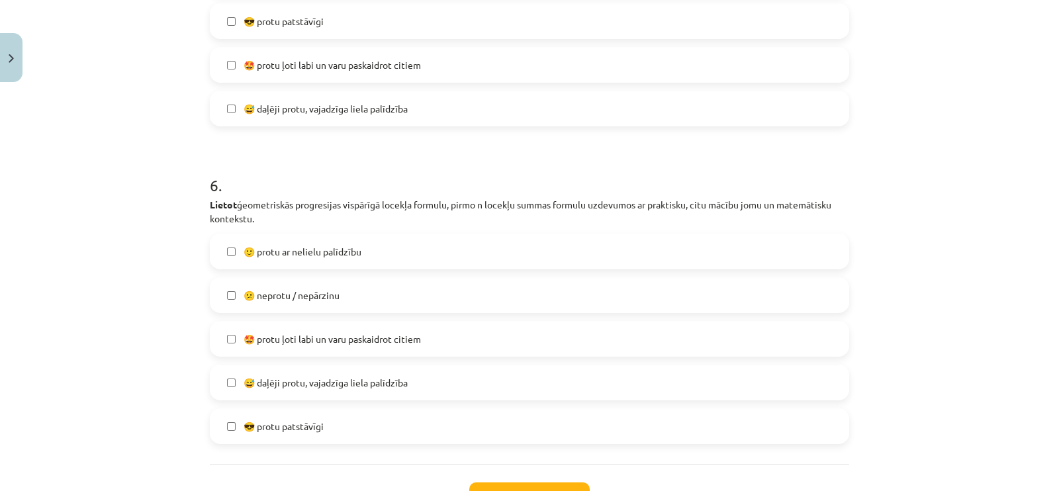  What do you see at coordinates (529, 173) in the screenshot?
I see `h1: 6 .` at bounding box center [529, 173].